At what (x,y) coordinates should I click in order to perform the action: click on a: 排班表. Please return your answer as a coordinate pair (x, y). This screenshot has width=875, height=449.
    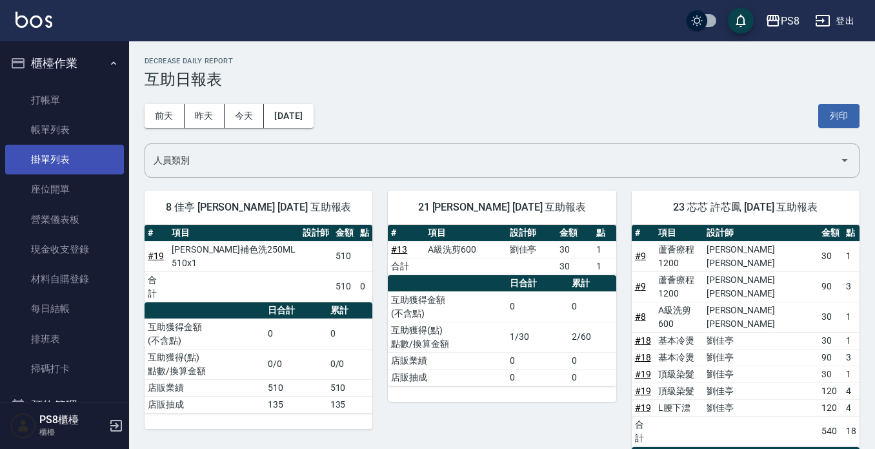
    Looking at the image, I should click on (65, 339).